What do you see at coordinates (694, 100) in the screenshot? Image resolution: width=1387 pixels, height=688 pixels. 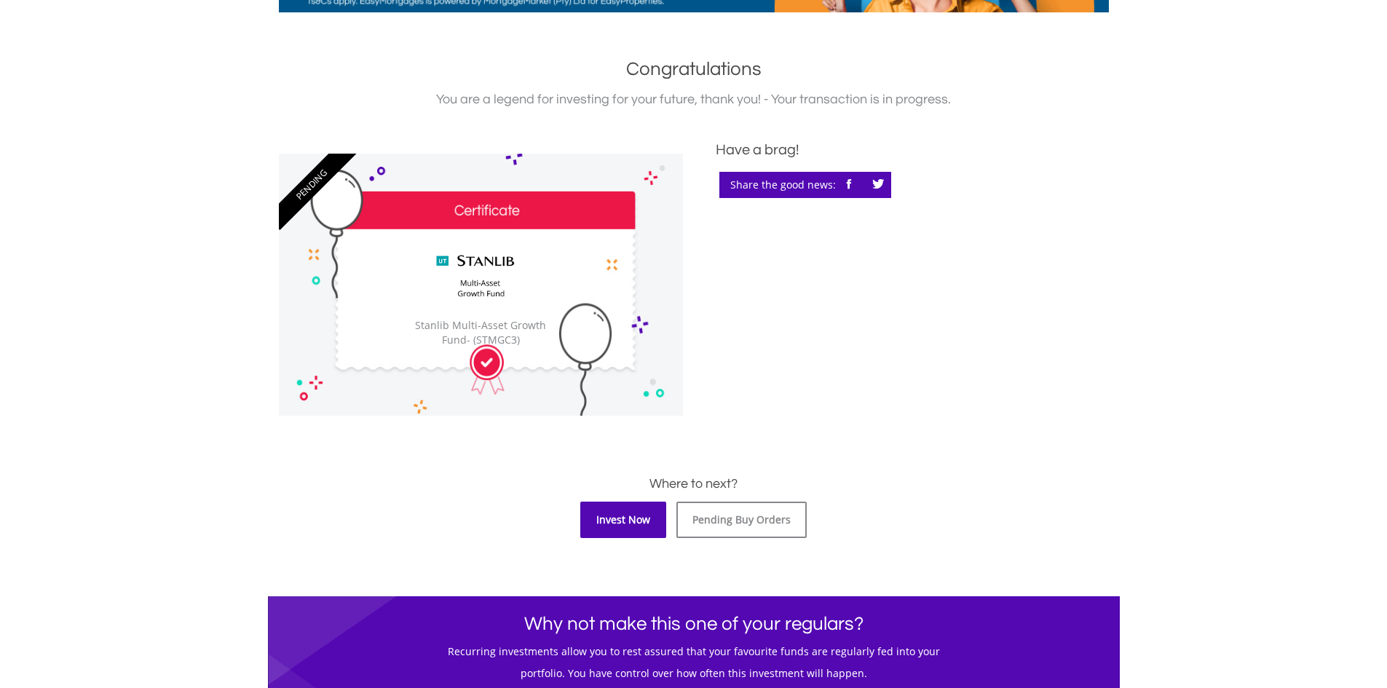 I see `div: You are a legend for investing for your future, thank you! - Your transaction is in progress.` at bounding box center [694, 100].